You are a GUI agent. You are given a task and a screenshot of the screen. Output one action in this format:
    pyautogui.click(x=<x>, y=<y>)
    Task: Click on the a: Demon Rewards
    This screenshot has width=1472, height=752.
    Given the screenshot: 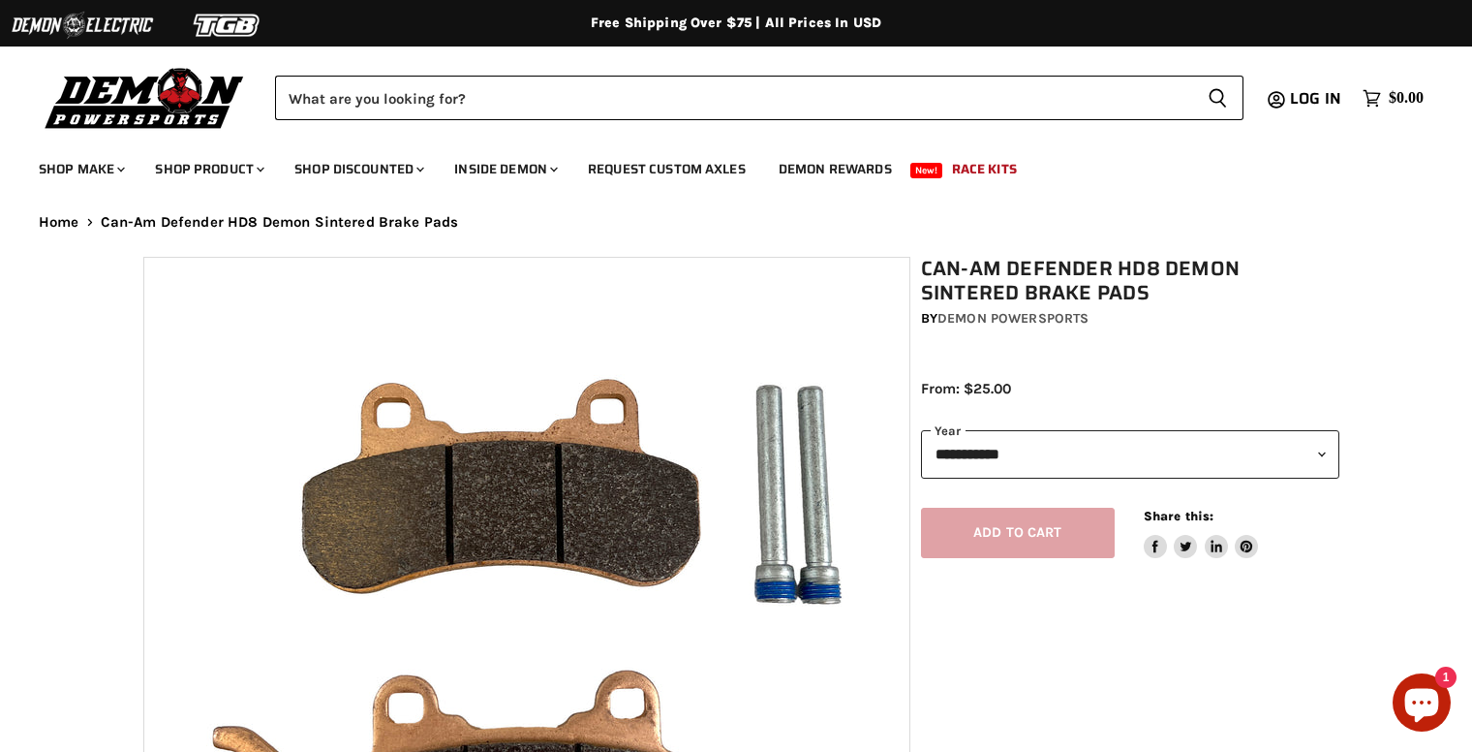 What is the action you would take?
    pyautogui.click(x=835, y=169)
    